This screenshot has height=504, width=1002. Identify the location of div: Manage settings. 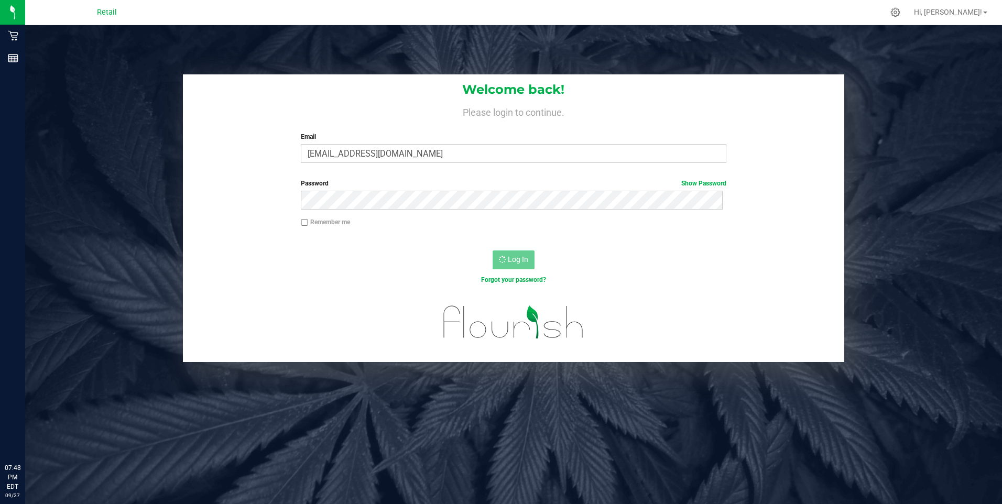
(895, 12).